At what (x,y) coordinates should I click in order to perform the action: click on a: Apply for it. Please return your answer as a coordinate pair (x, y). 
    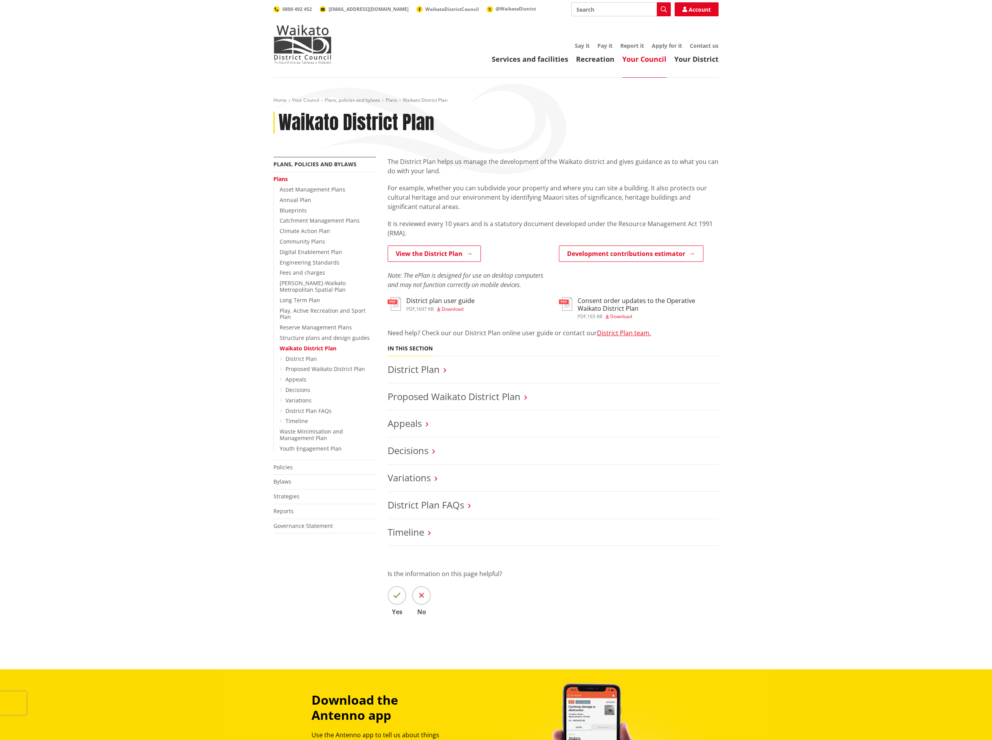
    Looking at the image, I should click on (667, 45).